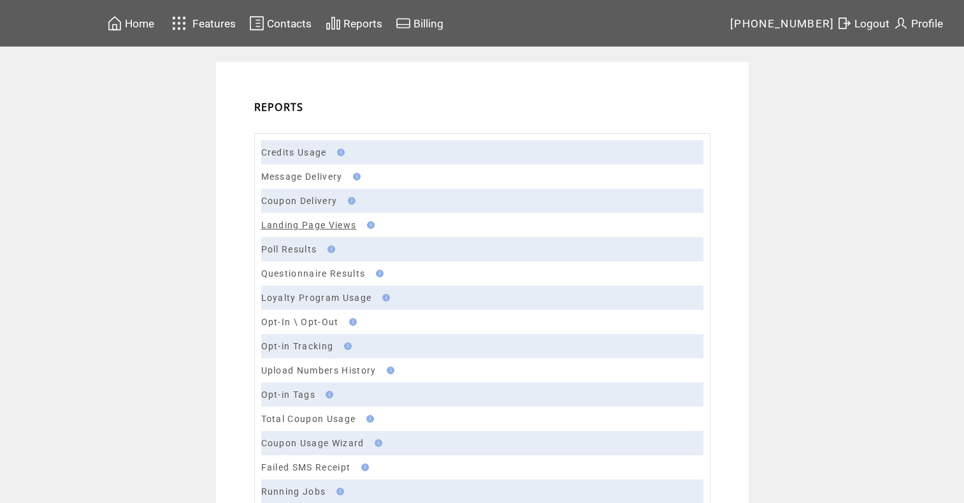 This screenshot has height=503, width=964. What do you see at coordinates (918, 23) in the screenshot?
I see `a: Profile` at bounding box center [918, 23].